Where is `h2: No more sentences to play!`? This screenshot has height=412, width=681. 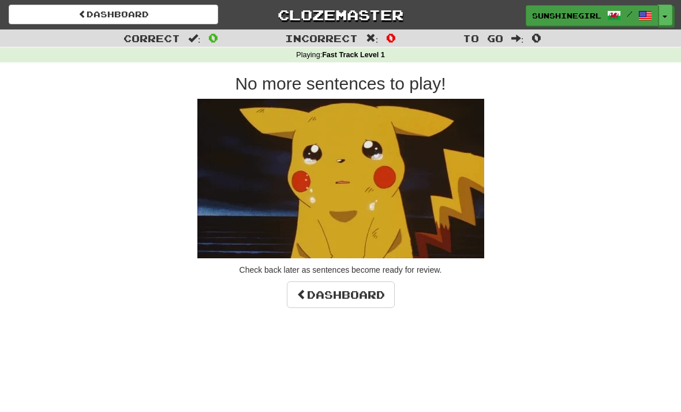
h2: No more sentences to play! is located at coordinates (341, 83).